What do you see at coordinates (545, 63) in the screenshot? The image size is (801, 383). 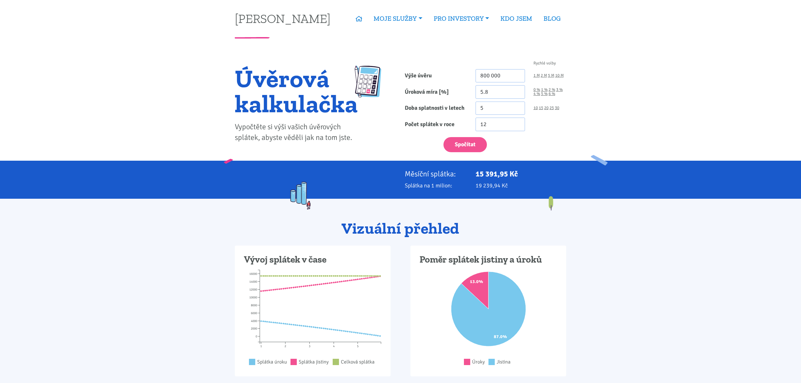 I see `span: Rychlé volby` at bounding box center [545, 63].